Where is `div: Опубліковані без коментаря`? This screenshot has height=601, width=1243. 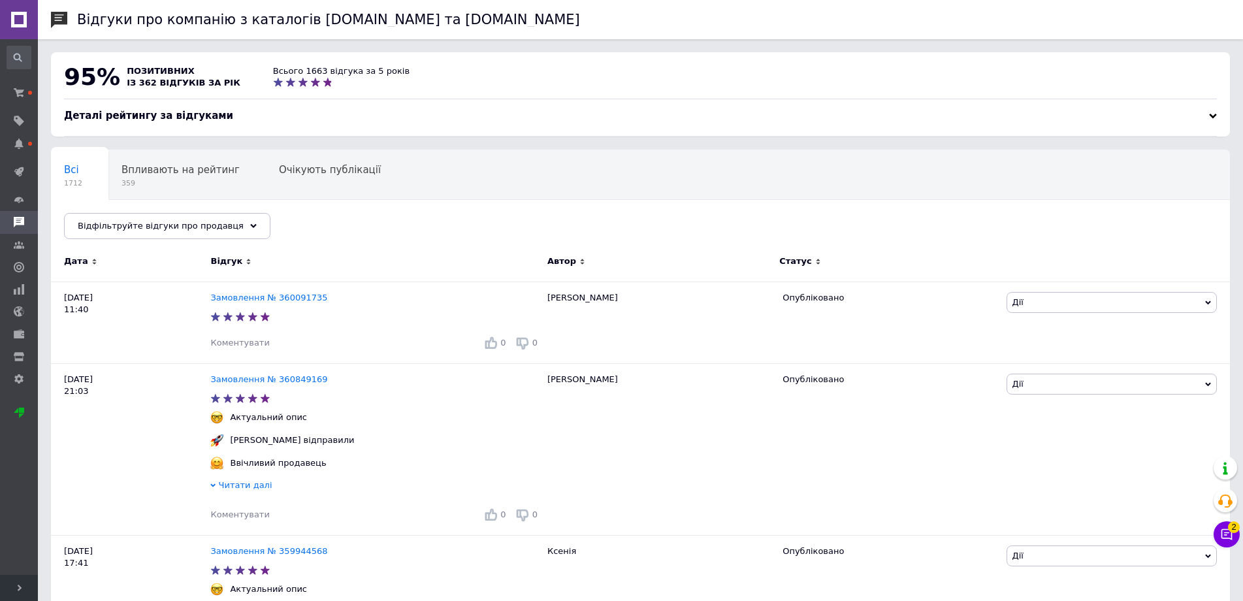 div: Опубліковані без коментаря is located at coordinates (137, 225).